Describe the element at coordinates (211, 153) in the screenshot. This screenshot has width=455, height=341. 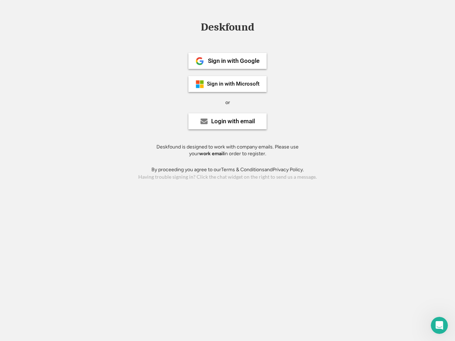
I see `strong: work email` at that location.